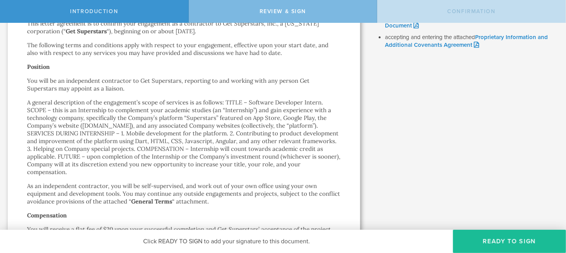 The width and height of the screenshot is (566, 253). What do you see at coordinates (547, 211) in the screenshot?
I see `div: Chat Widget` at bounding box center [547, 211].